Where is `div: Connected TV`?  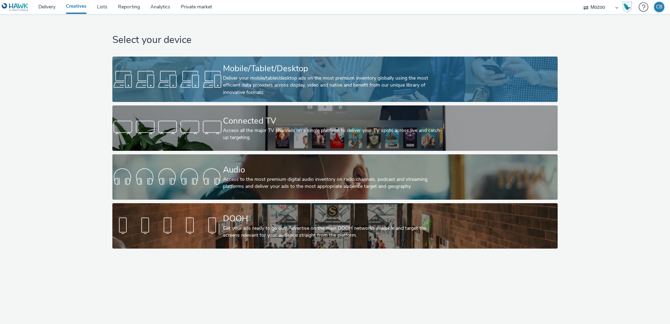
div: Connected TV is located at coordinates (334, 121).